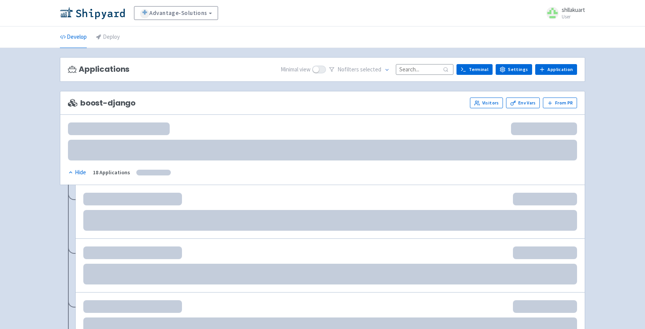 The width and height of the screenshot is (645, 329). What do you see at coordinates (474, 69) in the screenshot?
I see `a: Terminal` at bounding box center [474, 69].